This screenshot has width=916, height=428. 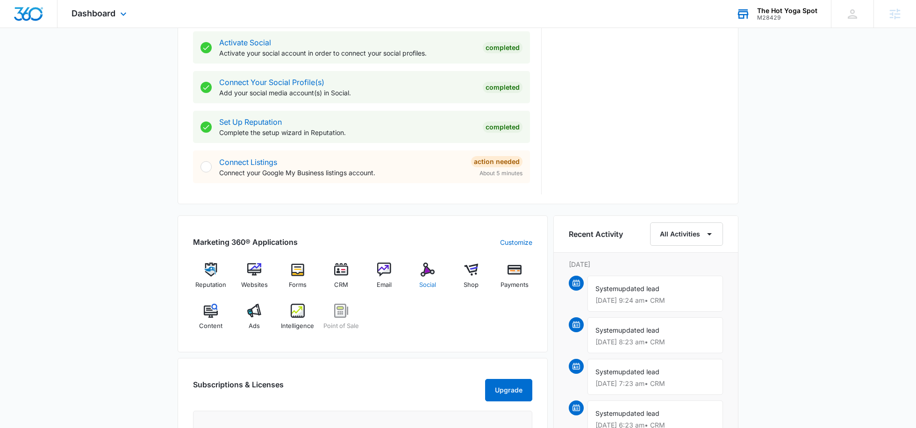 I want to click on span: Payments, so click(x=515, y=285).